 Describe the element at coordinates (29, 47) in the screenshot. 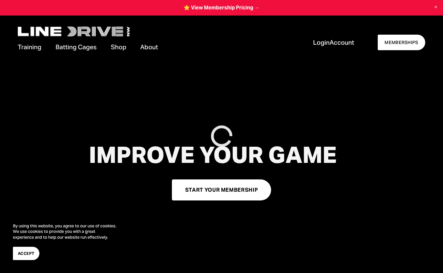

I see `span: Training` at that location.